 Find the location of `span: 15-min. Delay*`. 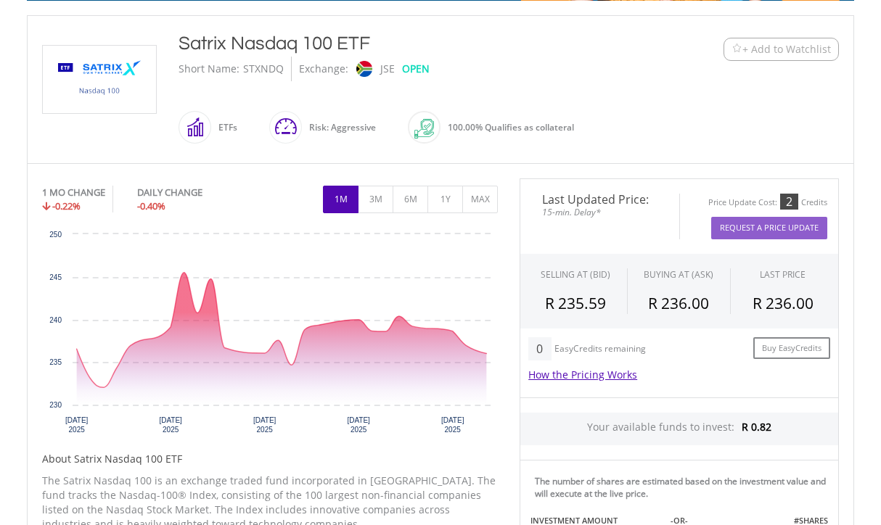

span: 15-min. Delay* is located at coordinates (599, 212).